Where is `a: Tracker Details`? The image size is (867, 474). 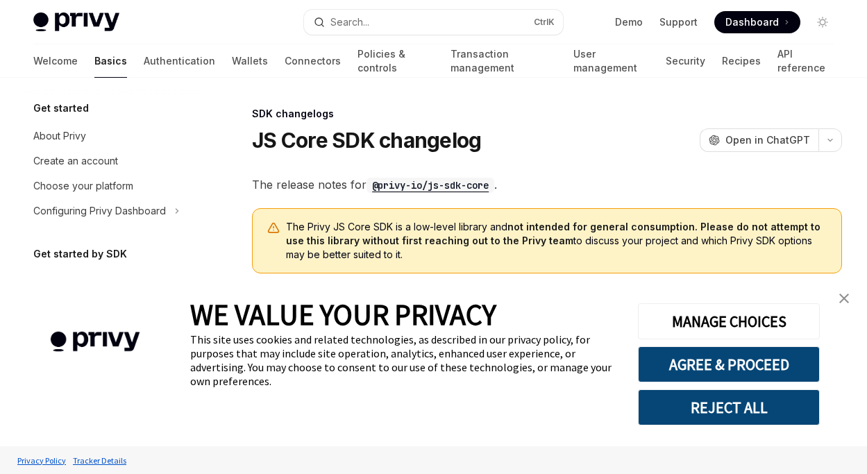
a: Tracker Details is located at coordinates (99, 460).